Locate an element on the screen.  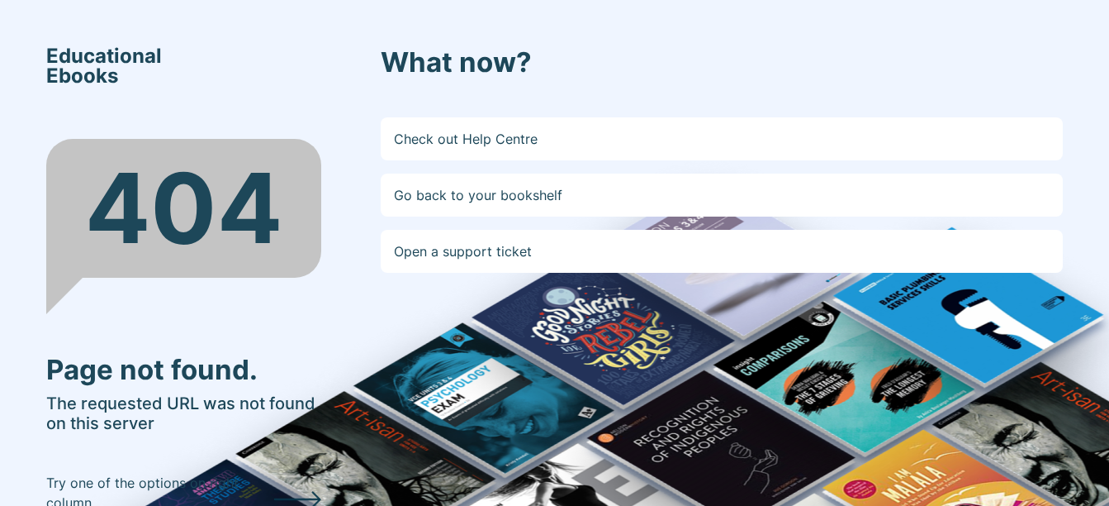
a: Go back to your bookshelf is located at coordinates (722, 195).